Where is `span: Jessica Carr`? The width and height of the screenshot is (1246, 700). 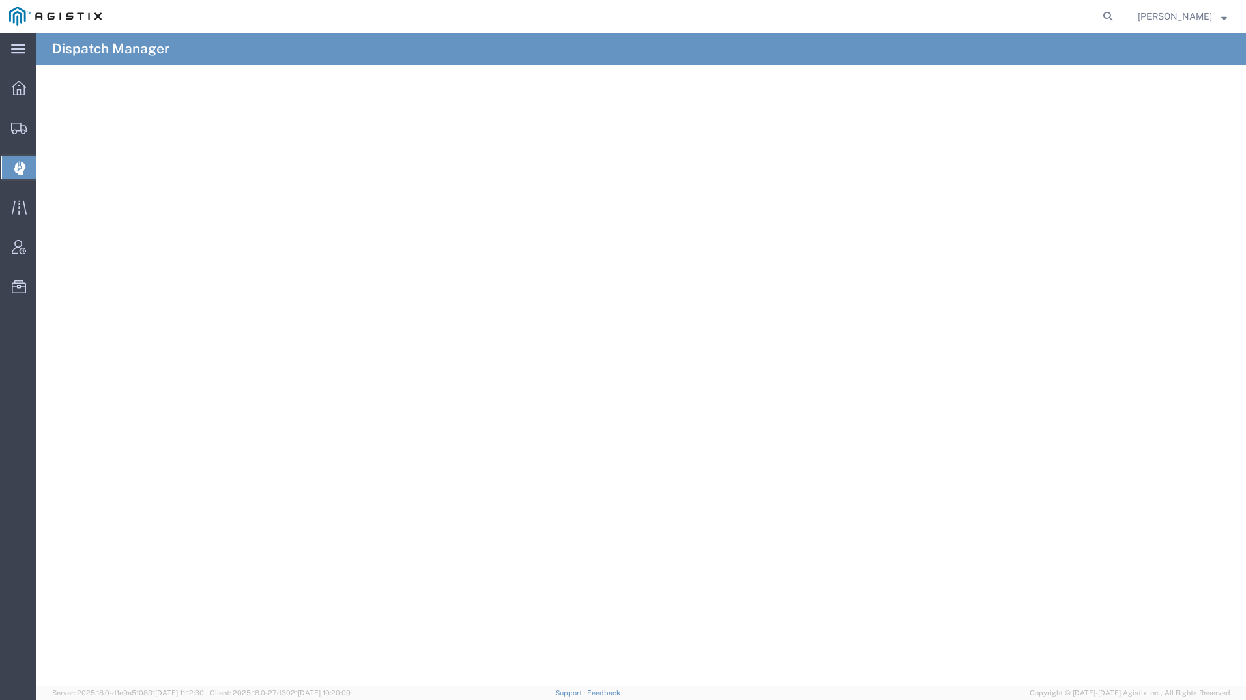
span: Jessica Carr is located at coordinates (1175, 16).